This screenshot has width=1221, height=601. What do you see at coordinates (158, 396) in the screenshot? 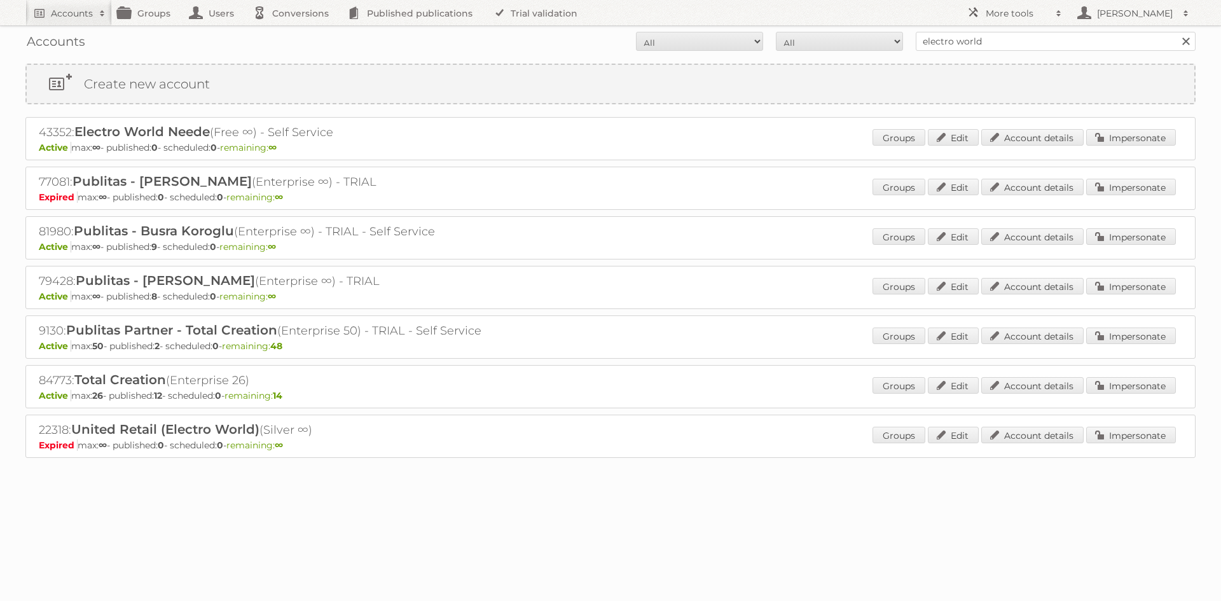
I see `strong: 12` at bounding box center [158, 396].